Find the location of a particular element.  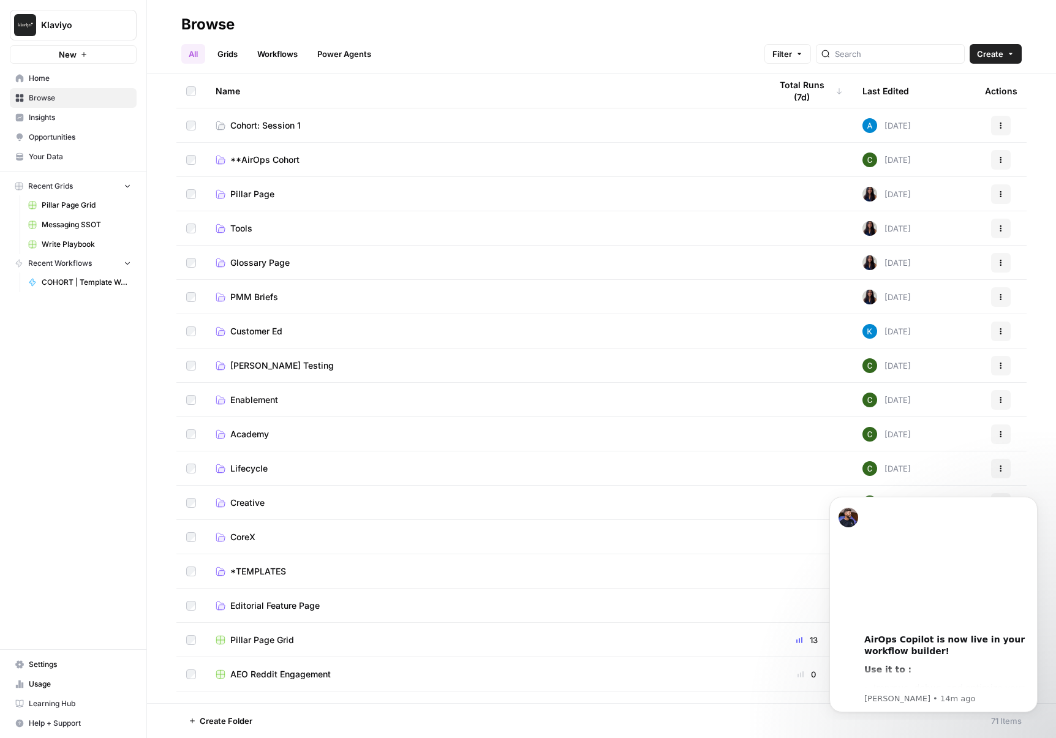

span: Customer Ed is located at coordinates (256, 331).